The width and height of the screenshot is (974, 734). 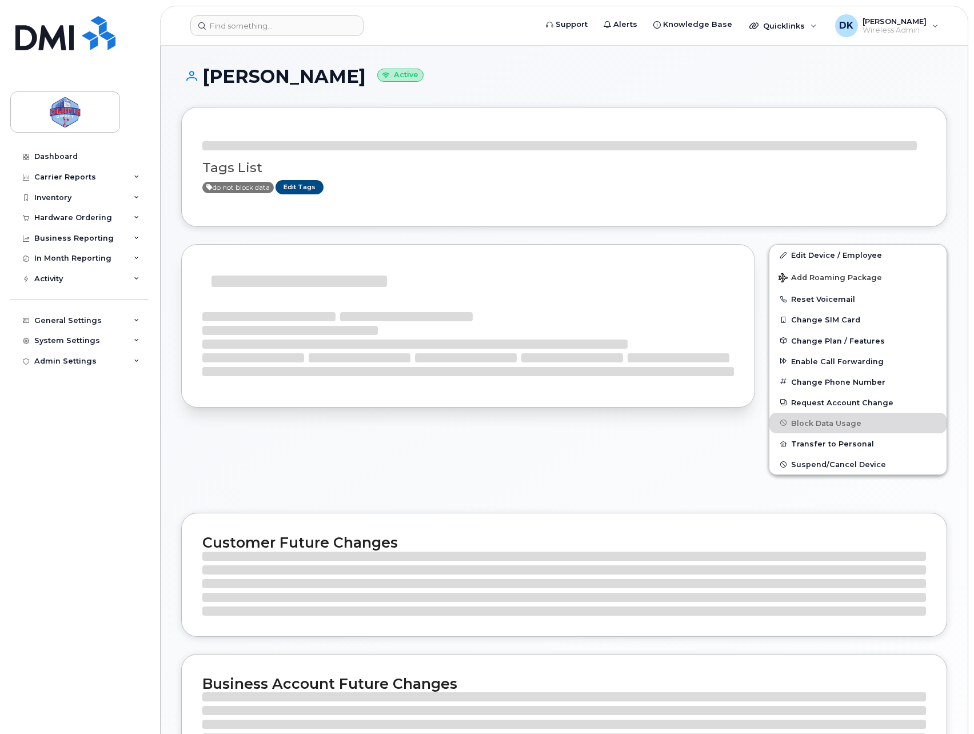 What do you see at coordinates (858, 361) in the screenshot?
I see `button: Enable Call Forwarding` at bounding box center [858, 361].